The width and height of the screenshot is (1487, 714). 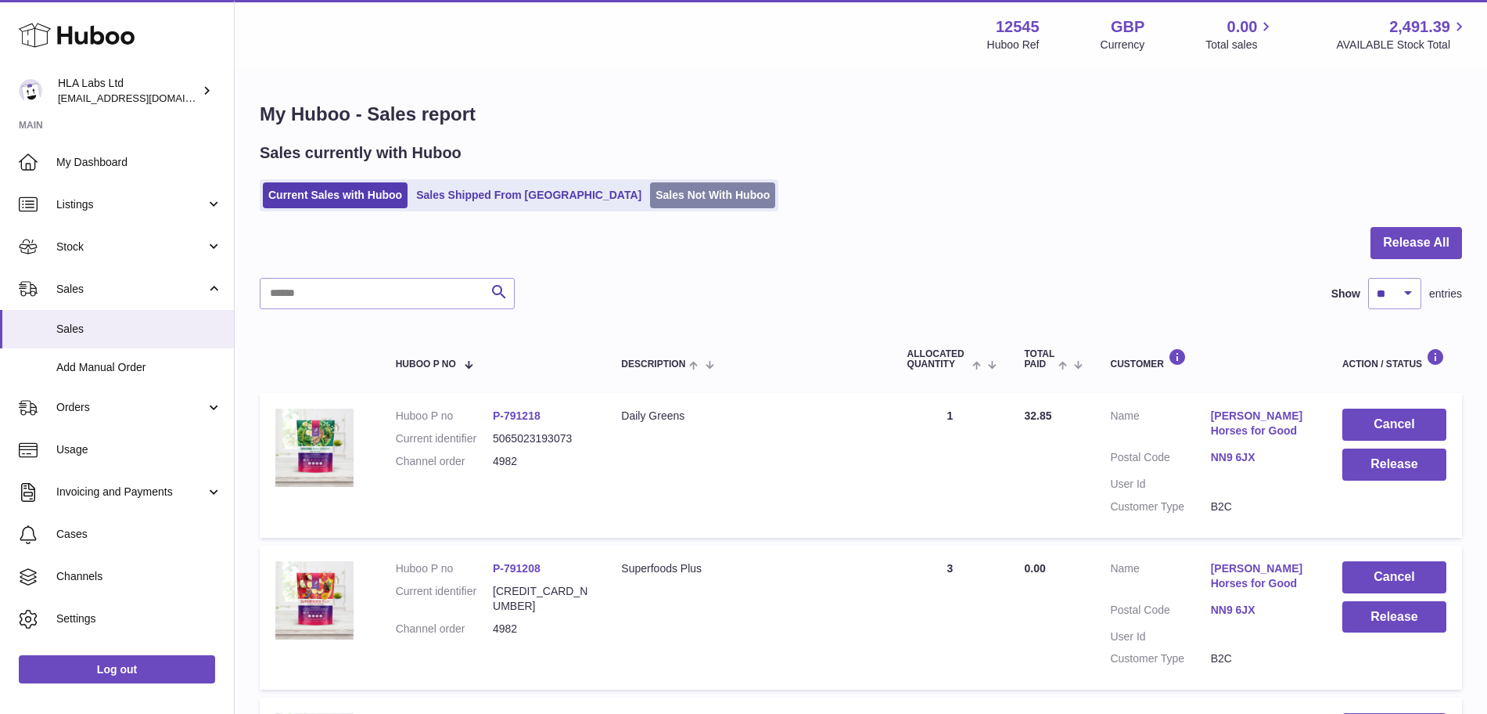 I want to click on span: Huboo P no, so click(x=426, y=364).